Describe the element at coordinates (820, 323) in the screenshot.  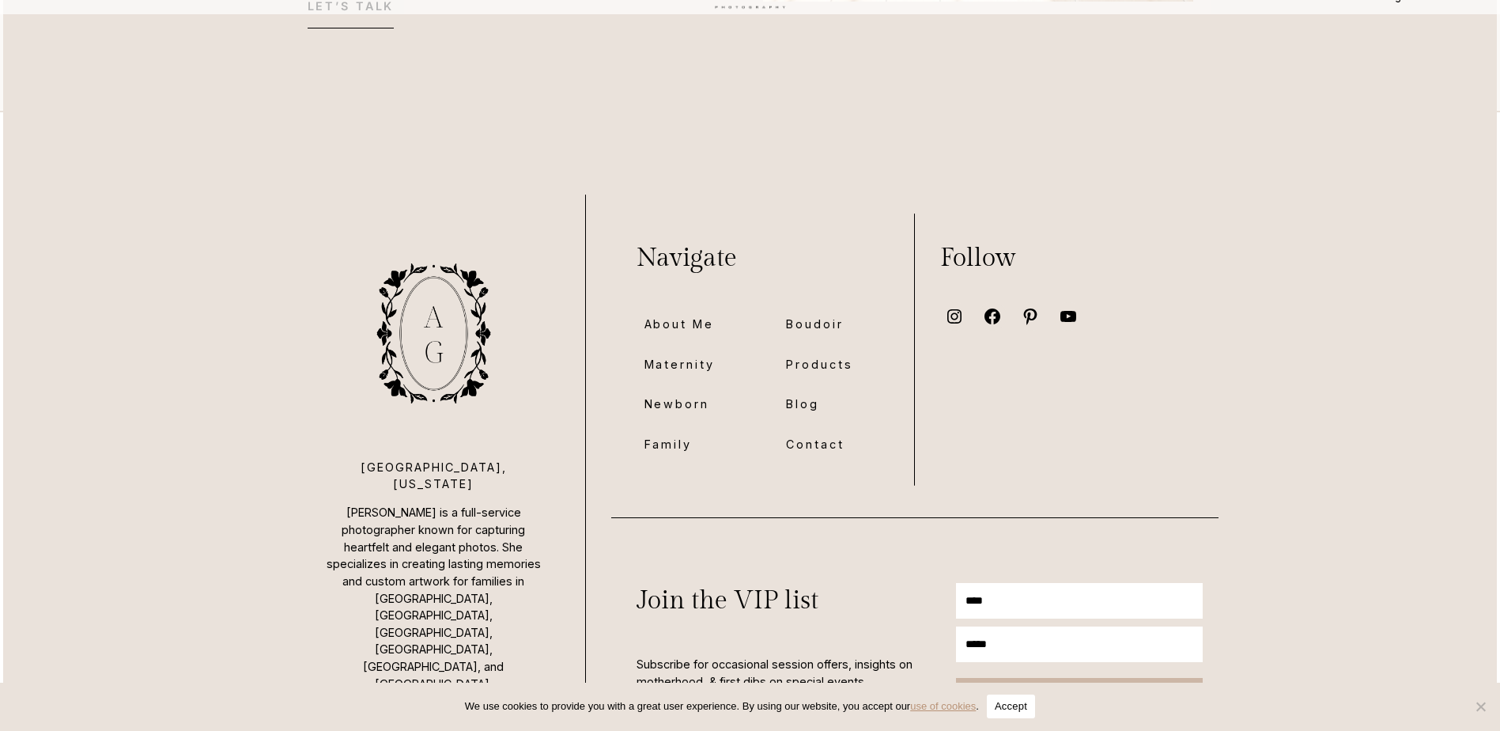
I see `a: Boudoir` at that location.